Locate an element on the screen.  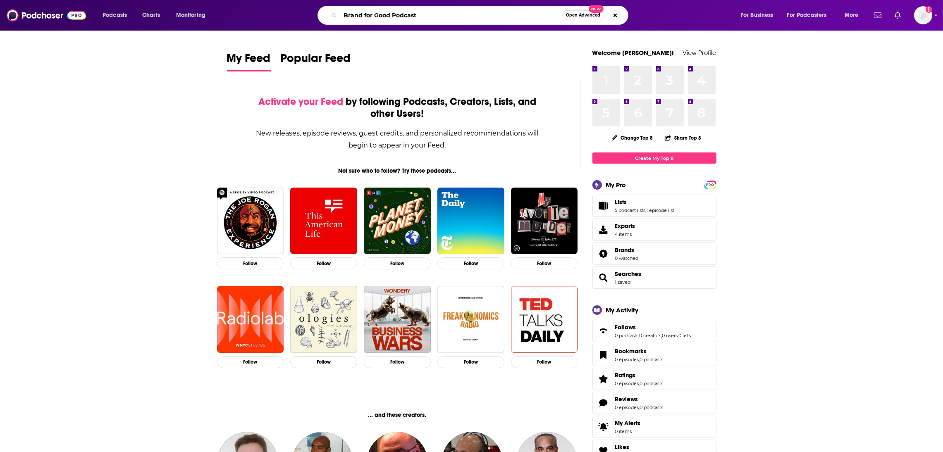
img: User Profile is located at coordinates (923, 15).